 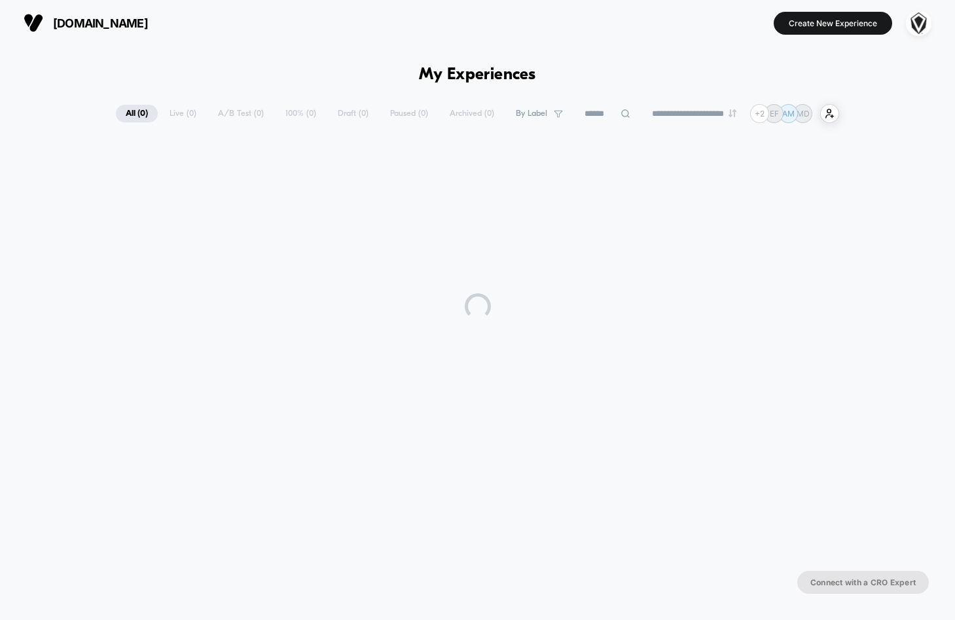 What do you see at coordinates (788, 113) in the screenshot?
I see `p: AM` at bounding box center [788, 113].